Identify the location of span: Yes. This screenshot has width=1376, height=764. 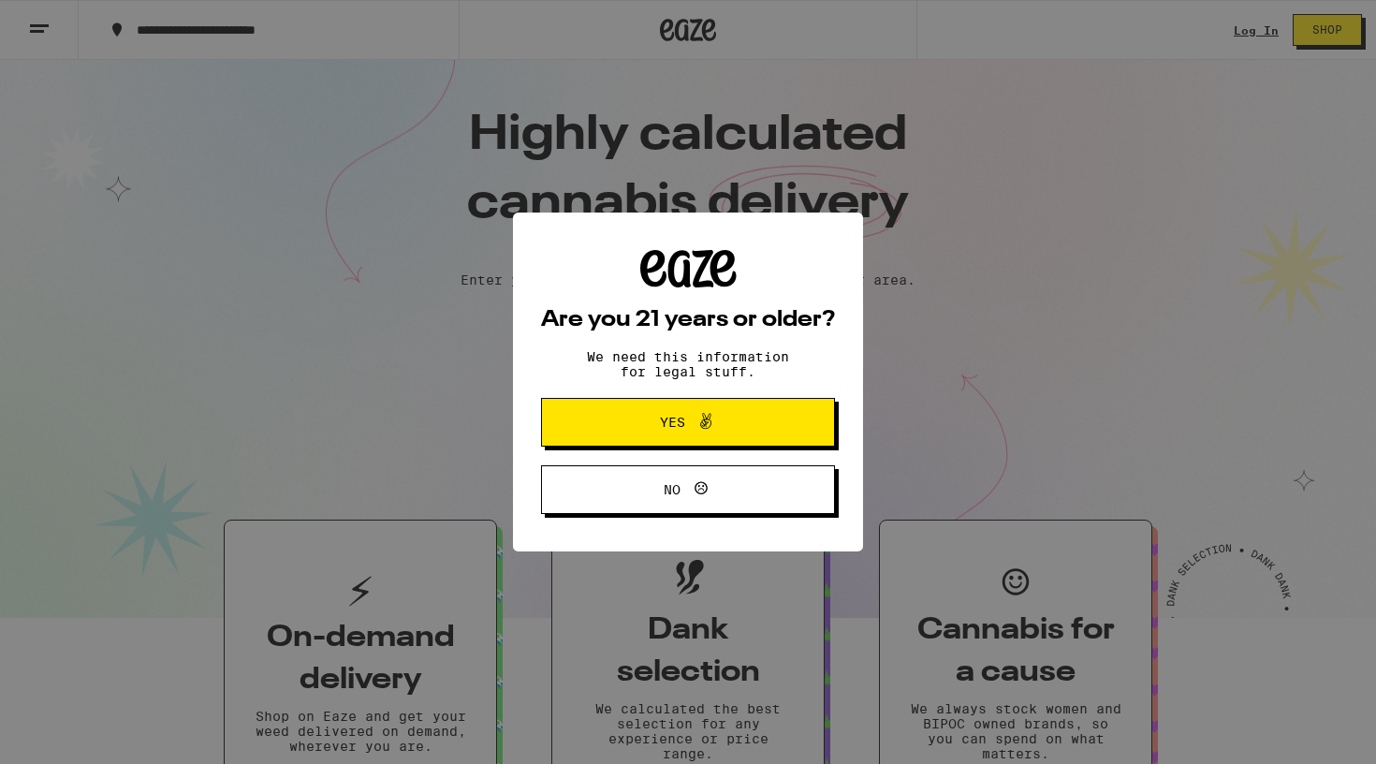
(672, 422).